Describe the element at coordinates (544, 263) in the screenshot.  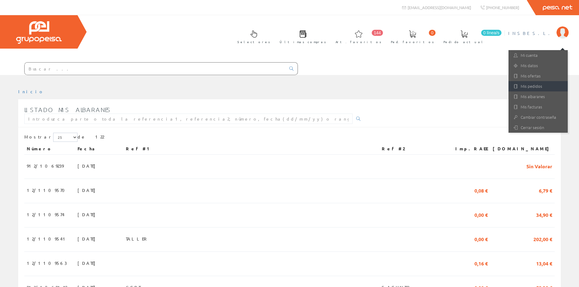
I see `span: 13,04 €` at that location.